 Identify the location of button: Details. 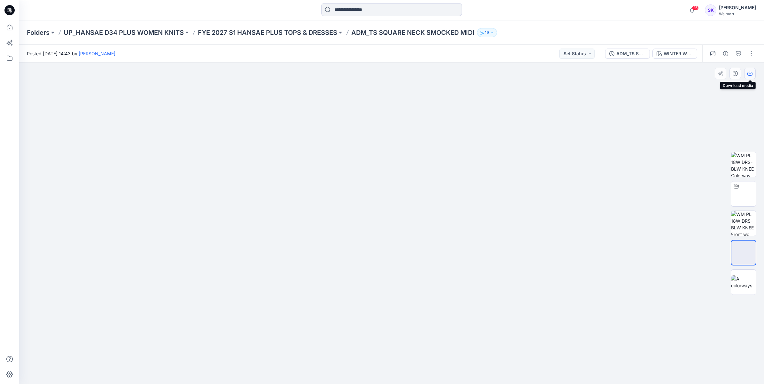
(726, 54).